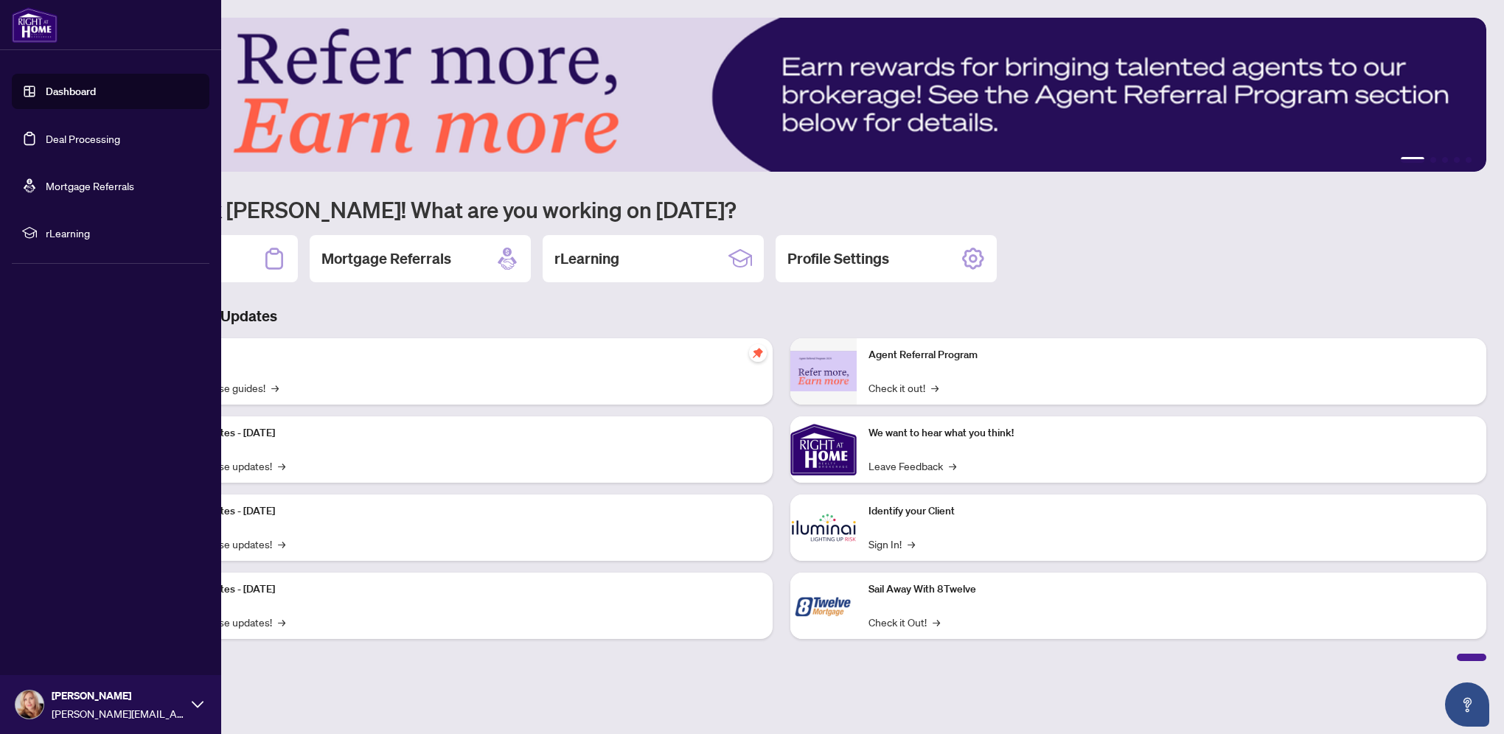  What do you see at coordinates (71, 91) in the screenshot?
I see `a: Dashboard` at bounding box center [71, 91].